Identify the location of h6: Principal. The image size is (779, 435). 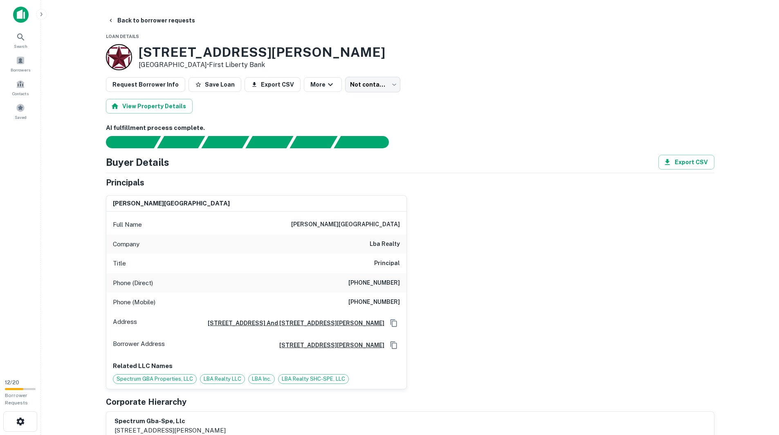
(387, 264).